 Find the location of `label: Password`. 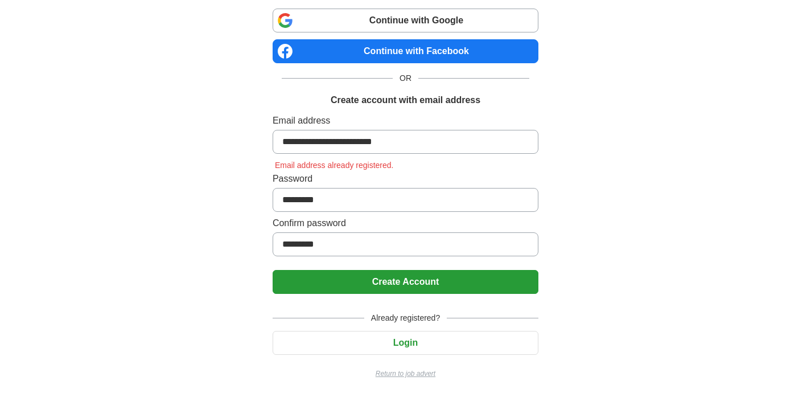

label: Password is located at coordinates (405, 179).